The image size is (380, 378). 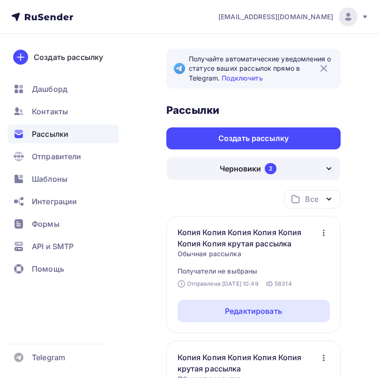 I want to click on div: 2, so click(x=270, y=169).